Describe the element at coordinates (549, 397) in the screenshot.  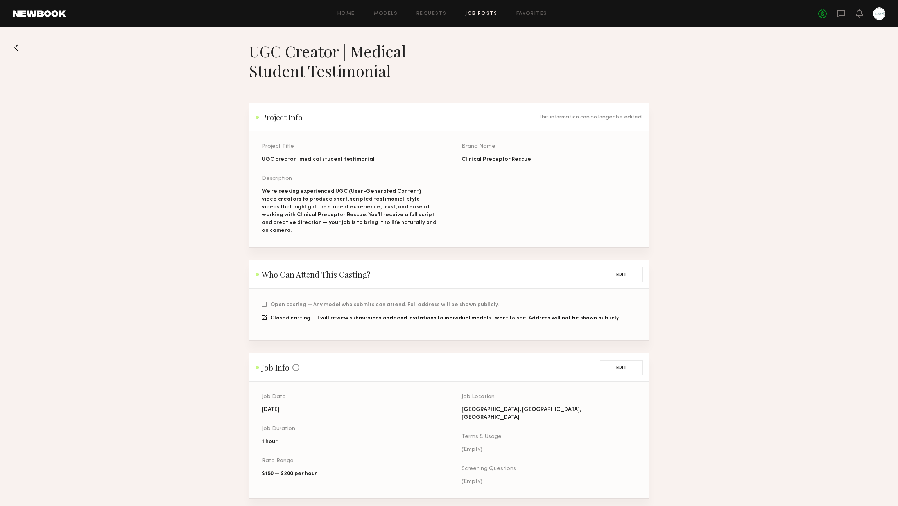
I see `div: Job Location` at that location.